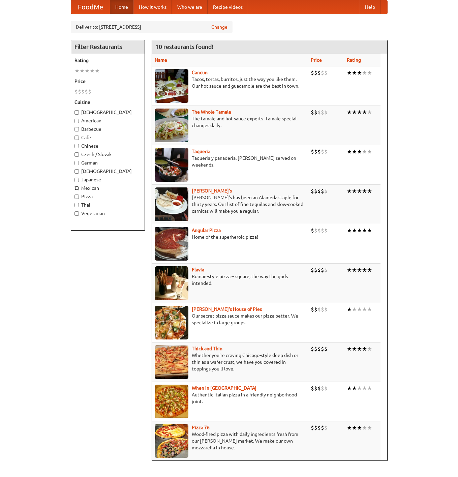 The height and width of the screenshot is (477, 458). What do you see at coordinates (230, 237) in the screenshot?
I see `p: Home of the superheroic pizza!` at bounding box center [230, 237].